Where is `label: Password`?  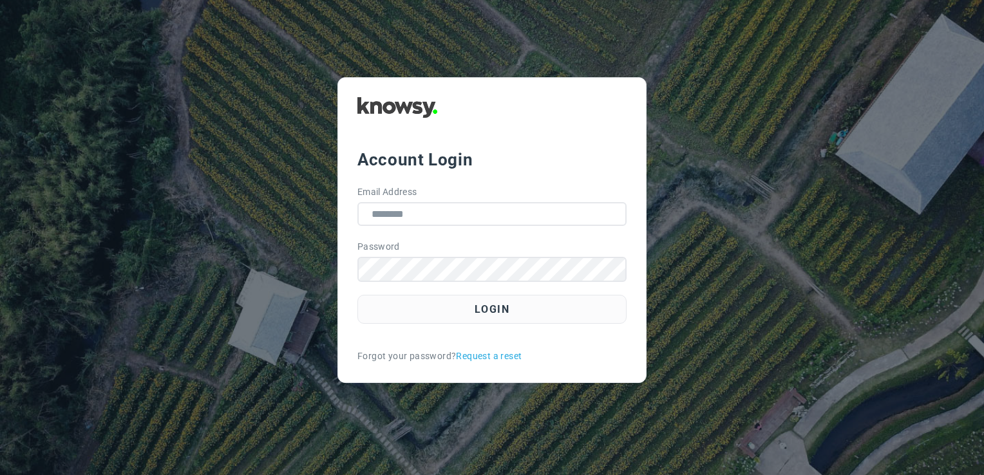
label: Password is located at coordinates (379, 247).